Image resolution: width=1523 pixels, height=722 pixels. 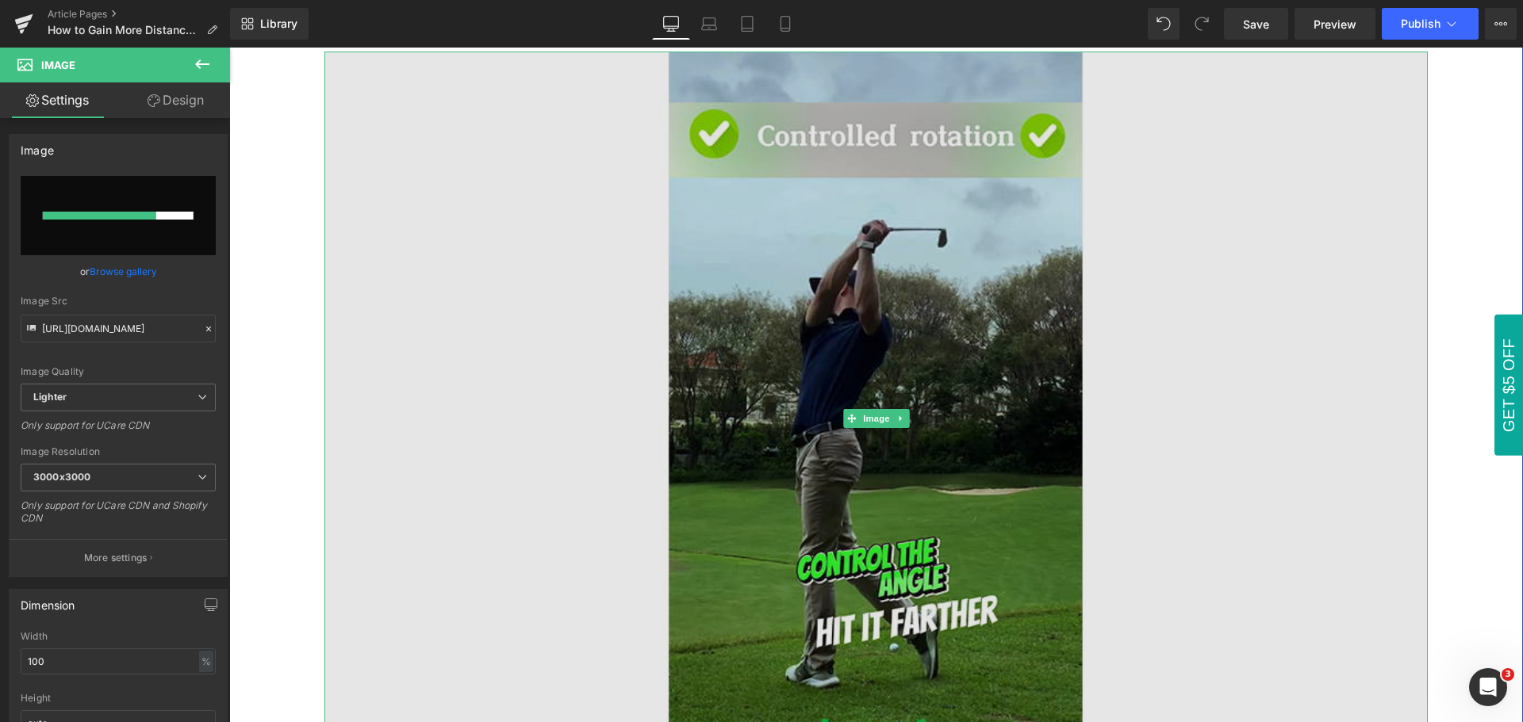 I want to click on input: Link, so click(x=118, y=328).